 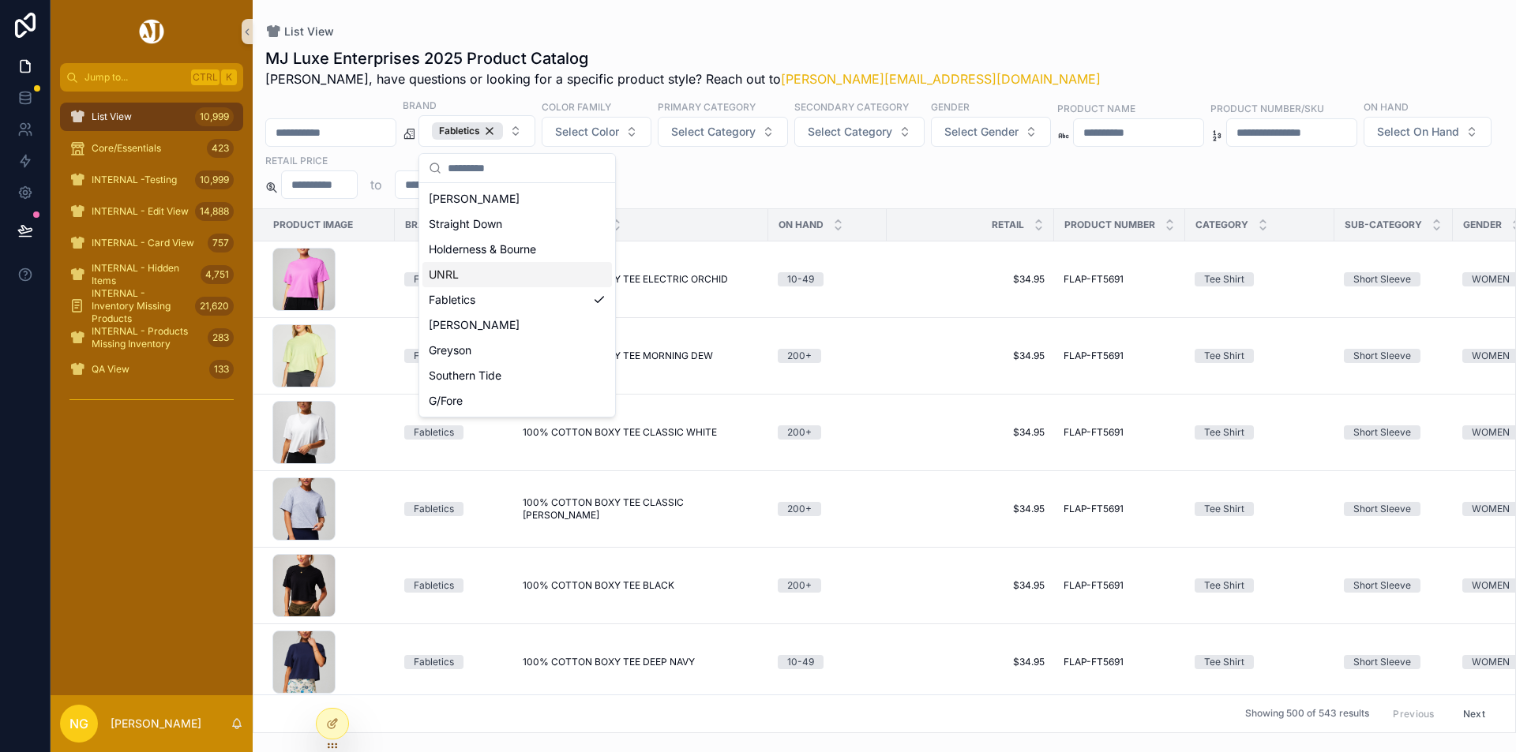 What do you see at coordinates (152, 212) in the screenshot?
I see `a: INTERNAL - Edit View14,888` at bounding box center [152, 212].